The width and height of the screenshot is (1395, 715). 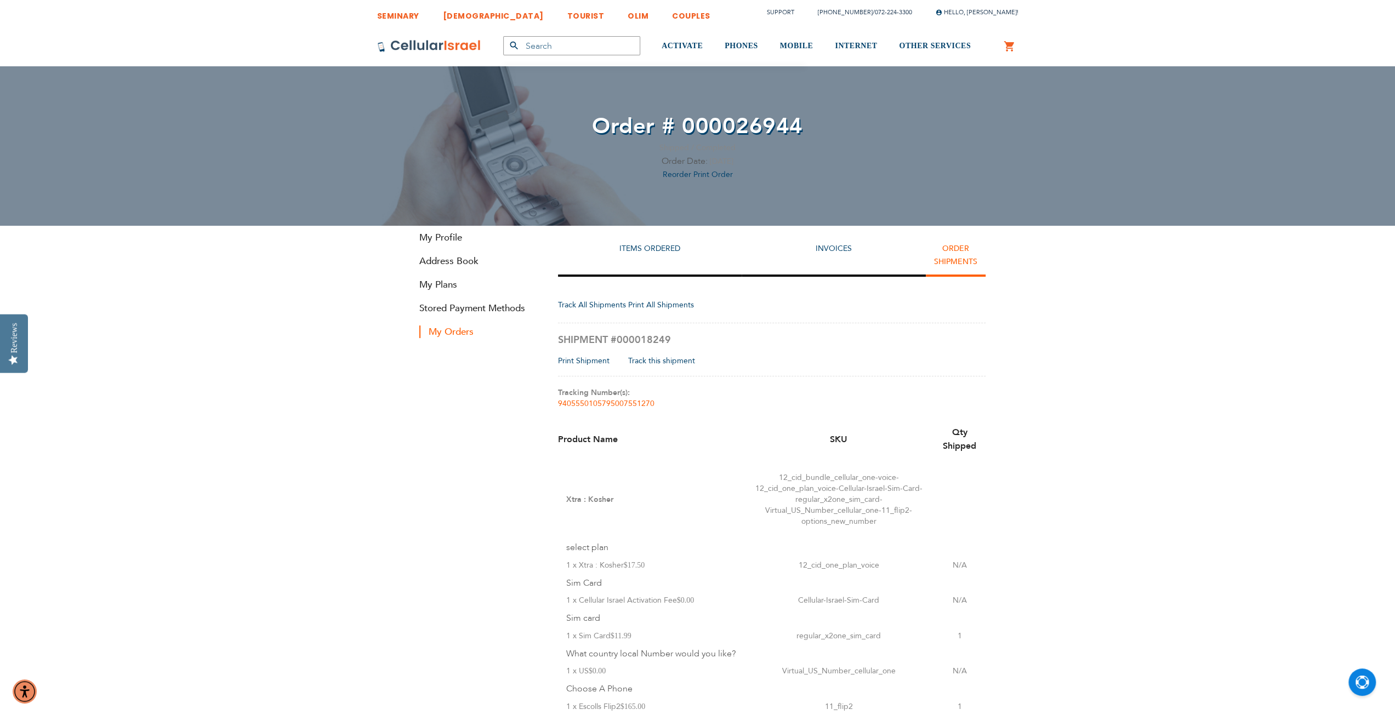 I want to click on img: Cellular Israel Logo, so click(x=429, y=46).